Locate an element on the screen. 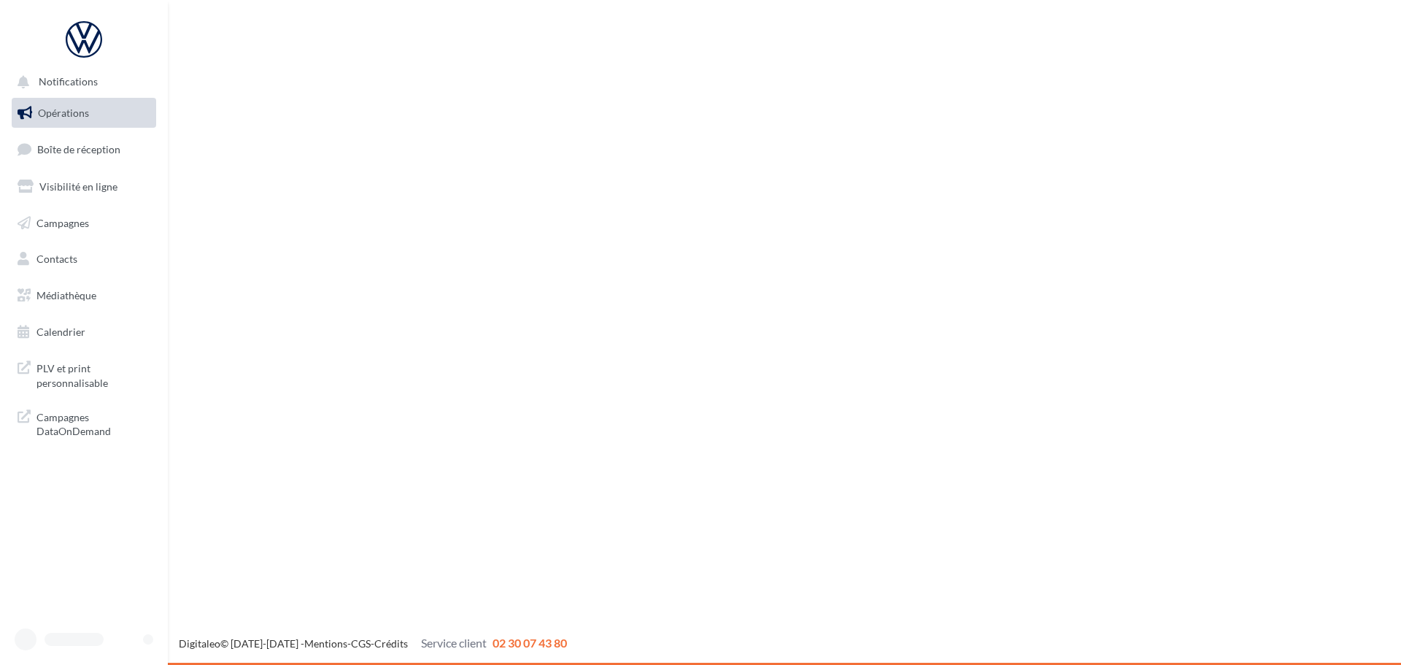 Image resolution: width=1401 pixels, height=665 pixels. span: Campagnes DataOnDemand is located at coordinates (93, 423).